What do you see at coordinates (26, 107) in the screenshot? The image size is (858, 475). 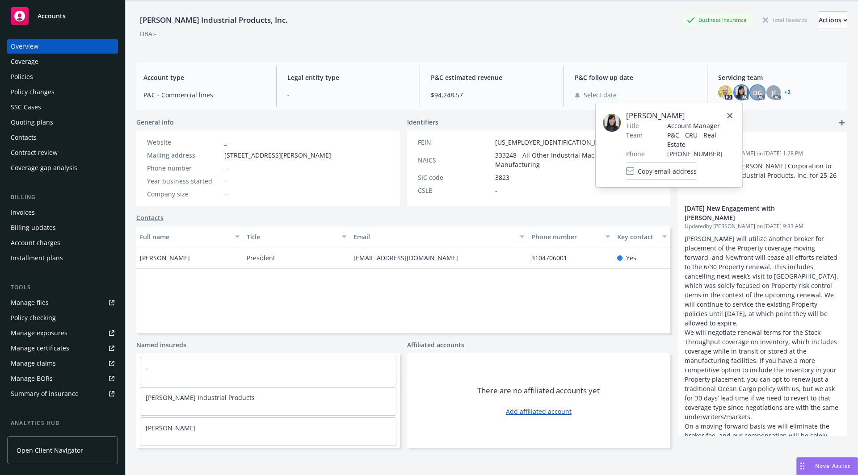 I see `div: SSC Cases` at bounding box center [26, 107].